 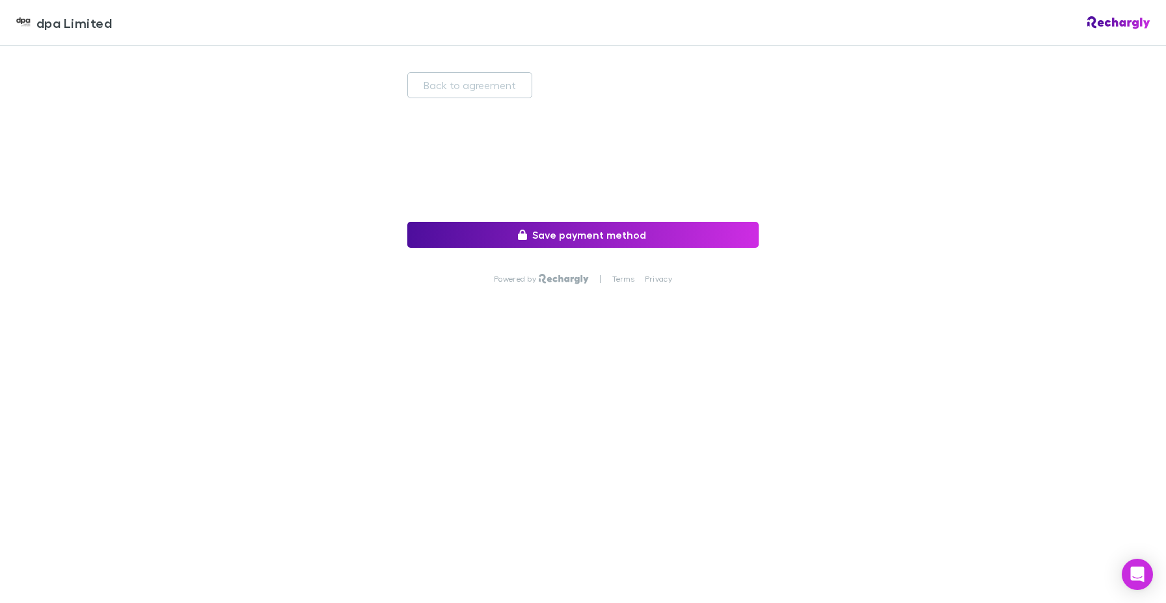 I want to click on img: dpa Limited's Logo, so click(x=23, y=23).